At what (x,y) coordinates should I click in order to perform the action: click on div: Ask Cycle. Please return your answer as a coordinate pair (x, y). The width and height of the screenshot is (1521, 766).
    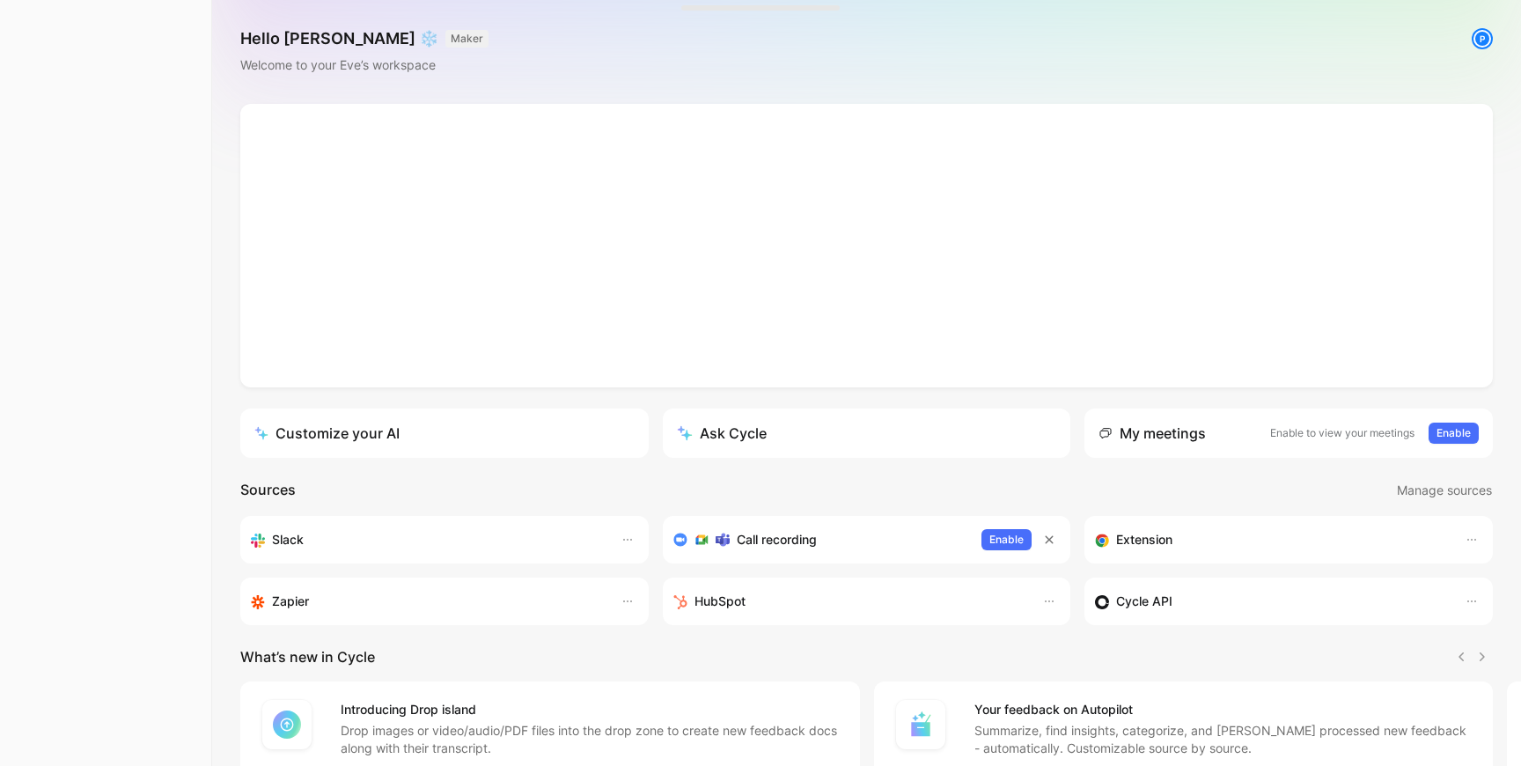
    Looking at the image, I should click on (722, 433).